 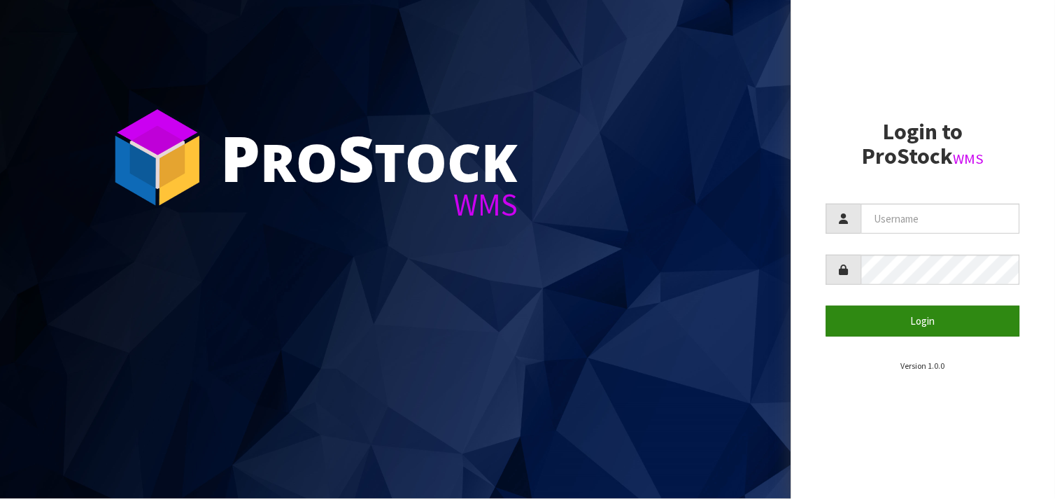 What do you see at coordinates (369, 204) in the screenshot?
I see `div: WMS` at bounding box center [369, 204].